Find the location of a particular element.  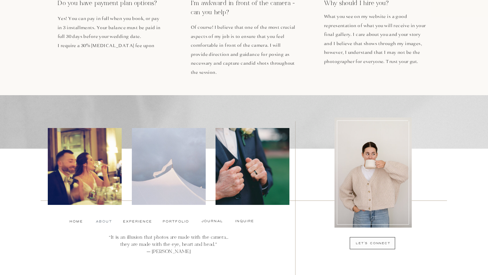

p: Of course! I believe that one of the most crucial aspects of my job is to ensure that you feel co... is located at coordinates (243, 51).